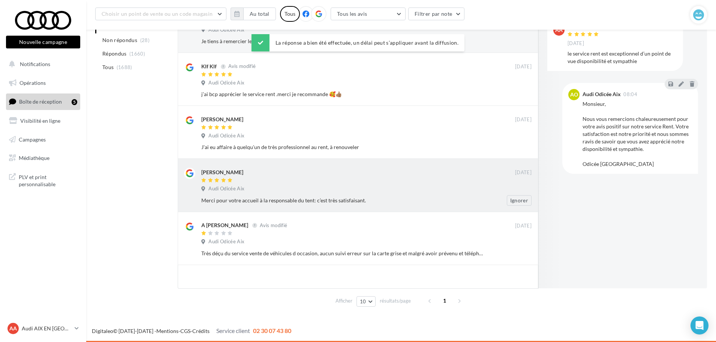 The image size is (716, 342). I want to click on div: Très déçu du service vente de véhicules d occasion, aucun suivi erreur sur la carte grise et malg..., so click(342, 253).